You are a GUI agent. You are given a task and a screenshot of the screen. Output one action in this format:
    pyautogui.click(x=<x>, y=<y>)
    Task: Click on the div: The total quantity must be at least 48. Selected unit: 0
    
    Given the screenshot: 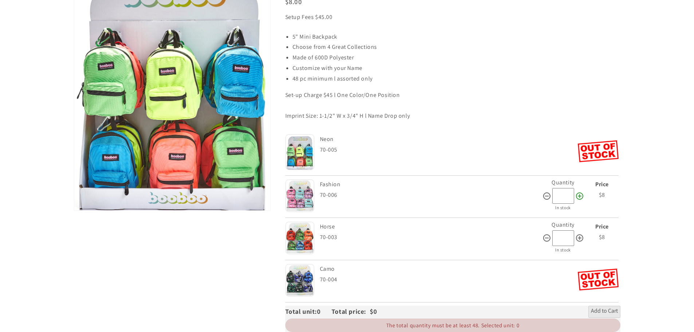 What is the action you would take?
    pyautogui.click(x=453, y=325)
    